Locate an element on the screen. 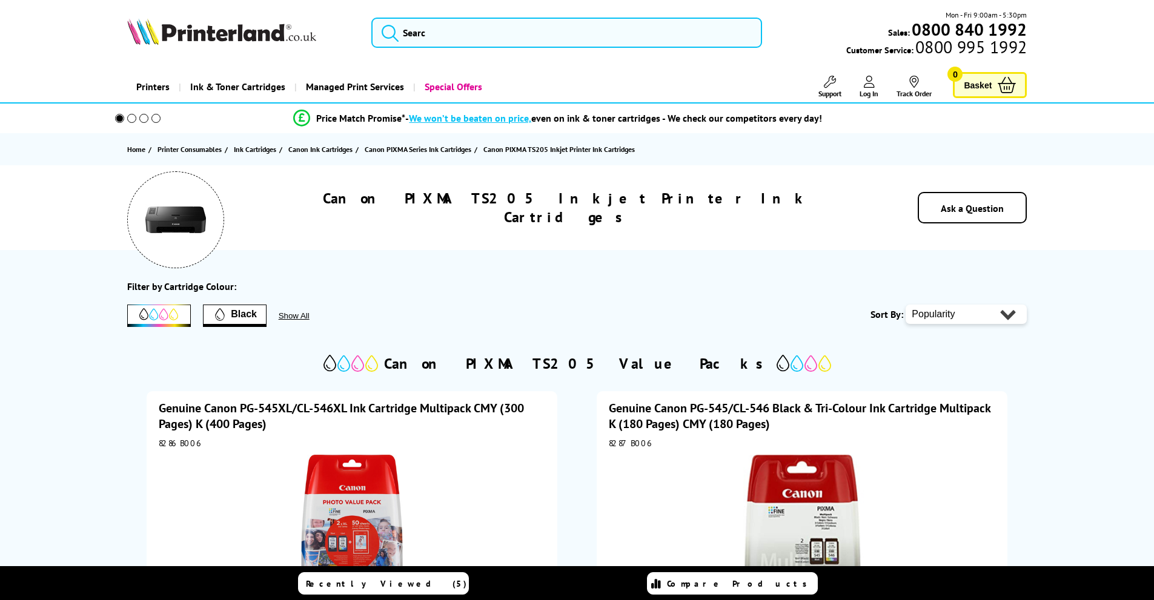 The image size is (1154, 600). a: Canon Ink Cartridges is located at coordinates (322, 149).